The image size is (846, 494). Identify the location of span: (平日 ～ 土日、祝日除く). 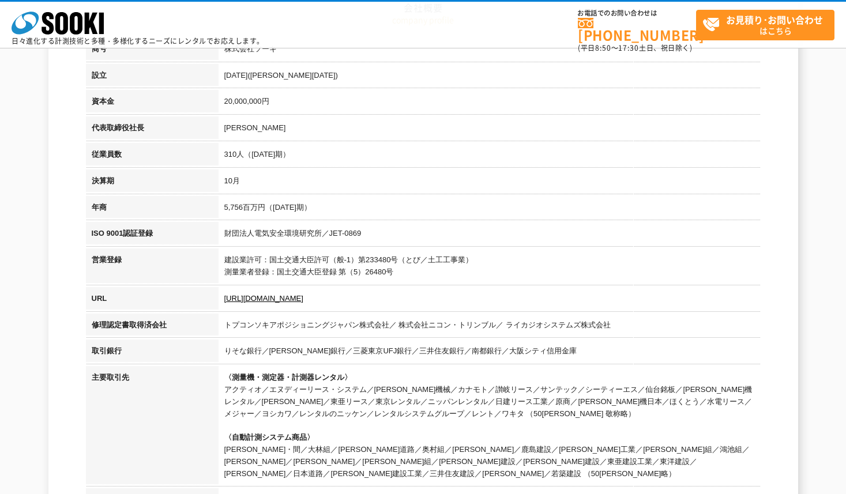
(635, 48).